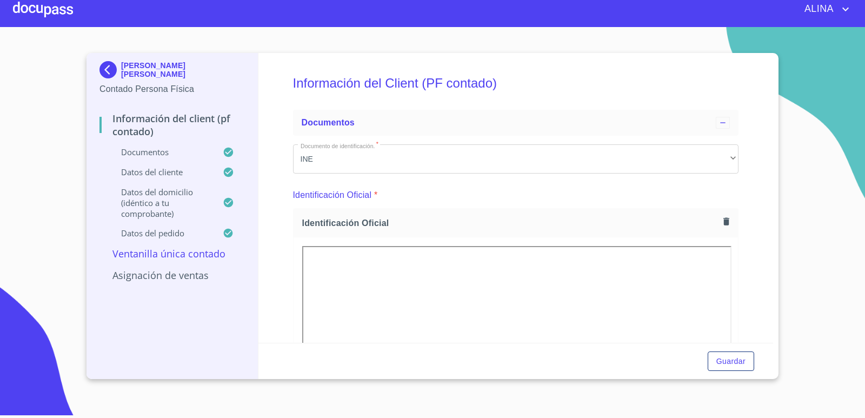 The width and height of the screenshot is (865, 418). What do you see at coordinates (731, 361) in the screenshot?
I see `span: Guardar` at bounding box center [731, 361].